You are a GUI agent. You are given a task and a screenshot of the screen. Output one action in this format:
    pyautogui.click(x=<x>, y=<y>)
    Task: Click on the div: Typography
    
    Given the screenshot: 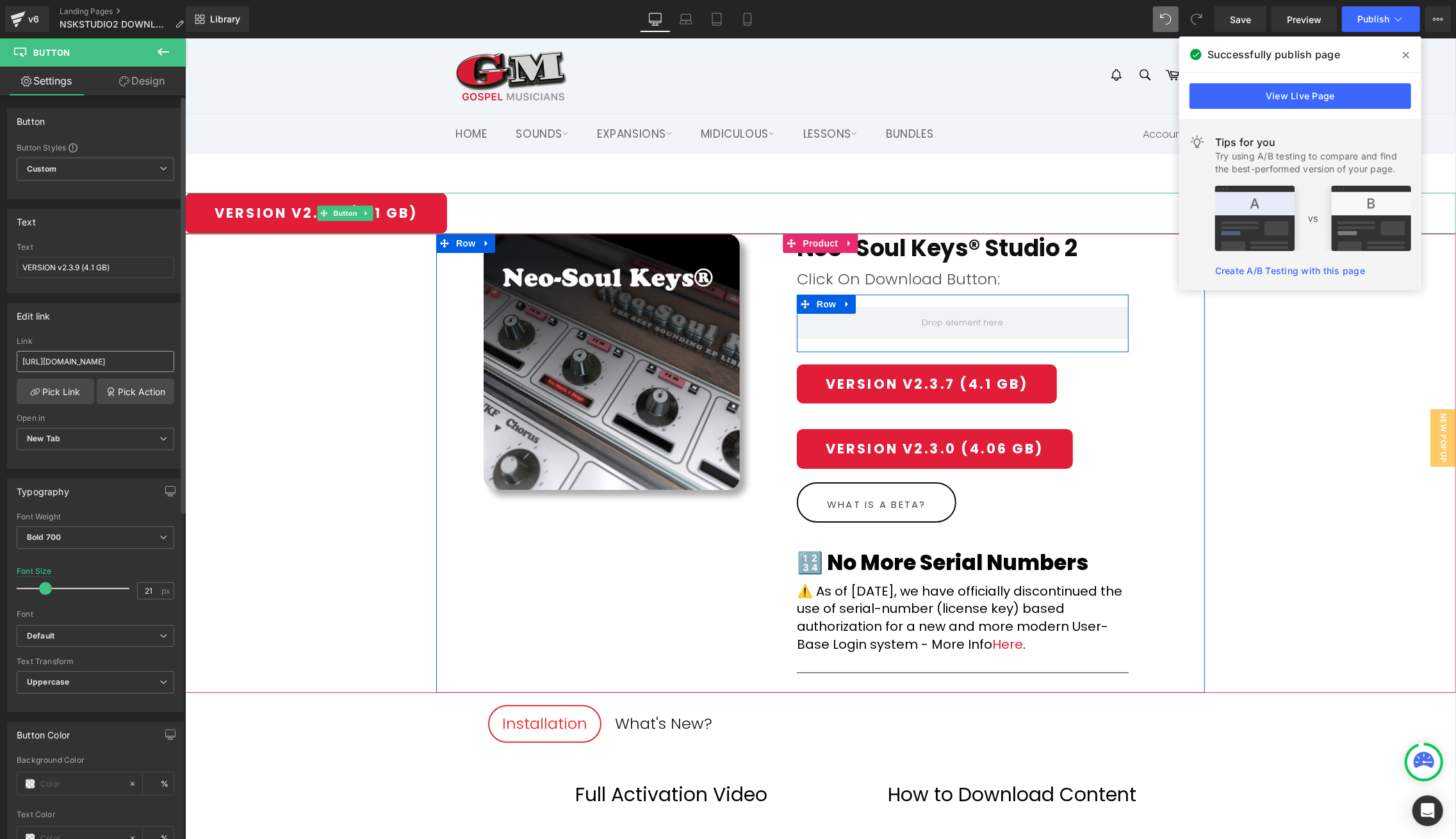 What is the action you would take?
    pyautogui.click(x=43, y=488)
    